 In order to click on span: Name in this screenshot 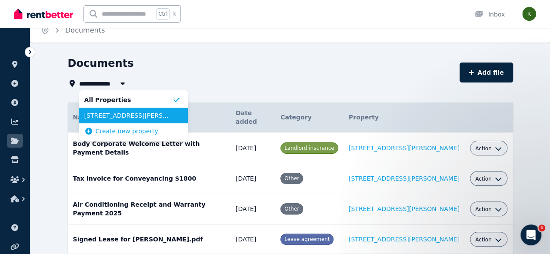, I will do `click(83, 117)`.